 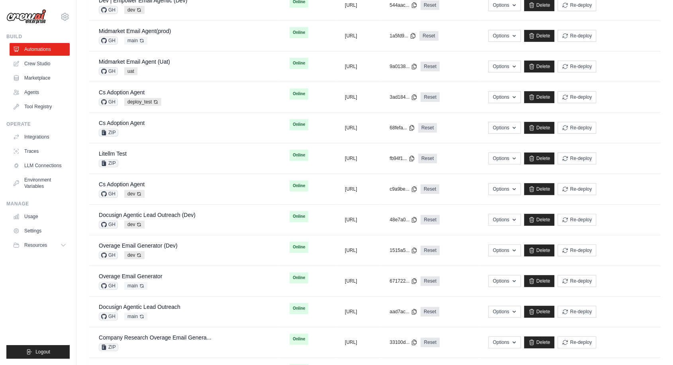 What do you see at coordinates (39, 137) in the screenshot?
I see `a: Integrations` at bounding box center [39, 137].